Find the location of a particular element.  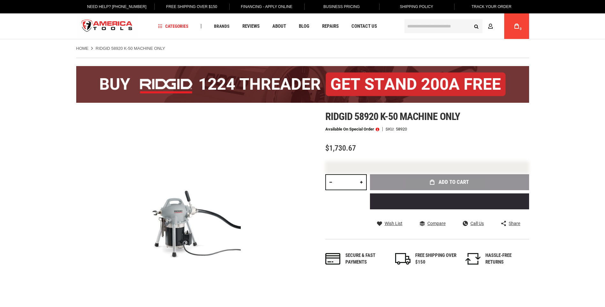

span: Share is located at coordinates (514, 223).